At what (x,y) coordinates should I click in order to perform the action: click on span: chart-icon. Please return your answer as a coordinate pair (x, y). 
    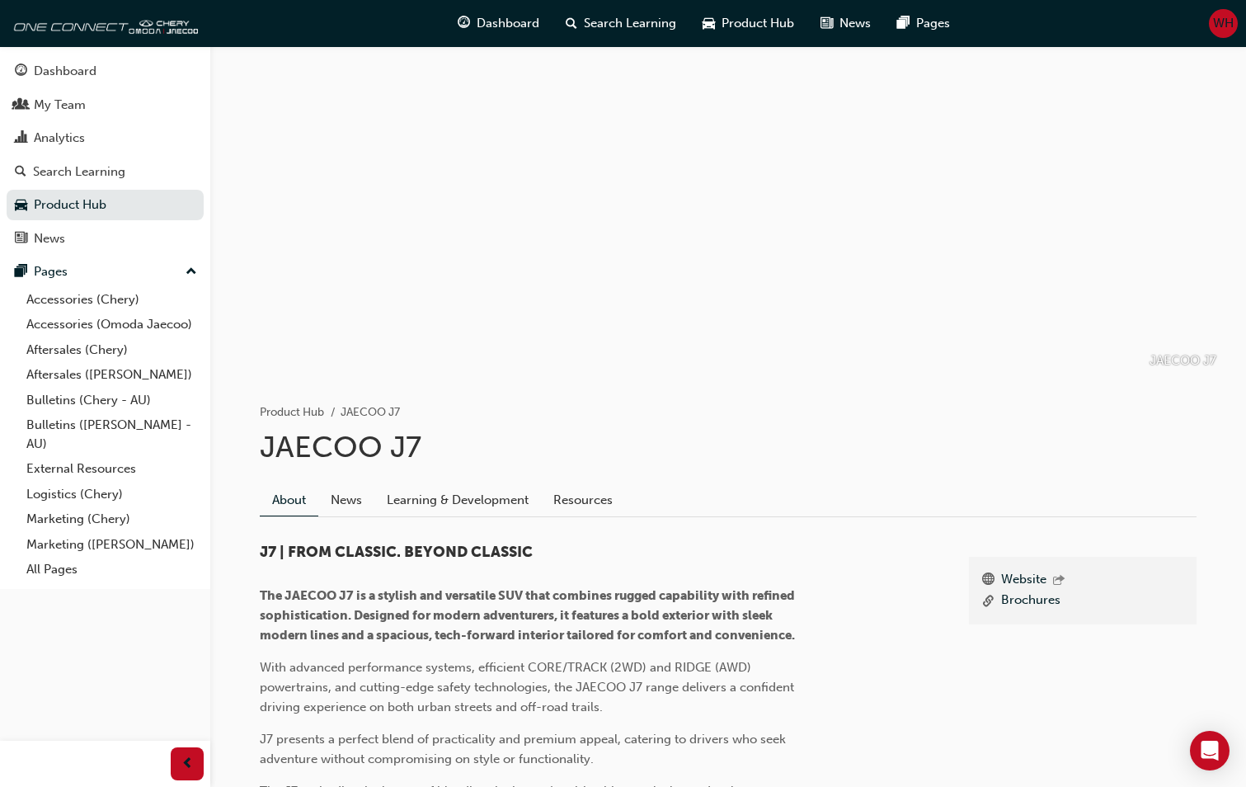
    Looking at the image, I should click on (21, 139).